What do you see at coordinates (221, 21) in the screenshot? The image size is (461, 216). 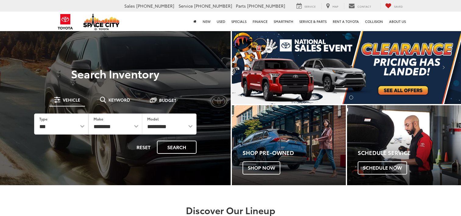 I see `a: Used` at bounding box center [221, 21].